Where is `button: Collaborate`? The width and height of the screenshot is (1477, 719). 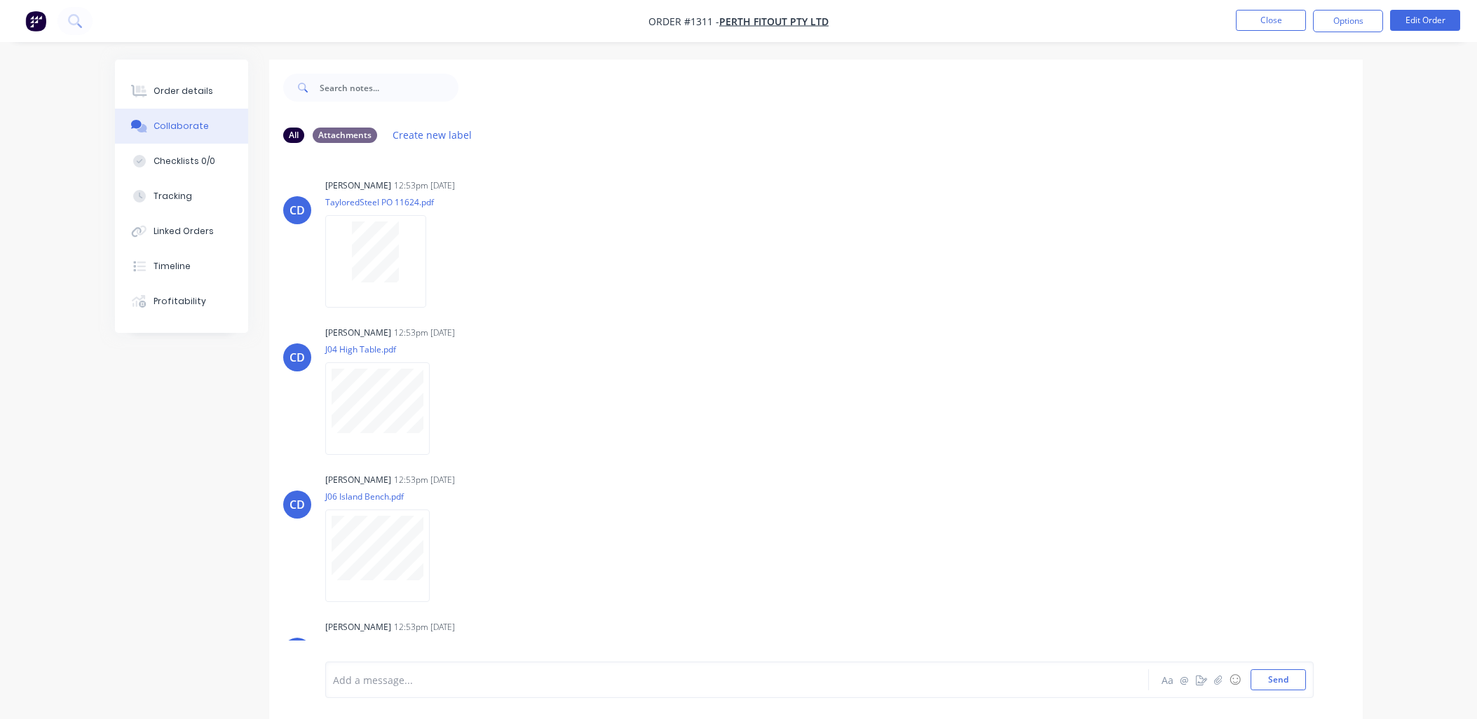 button: Collaborate is located at coordinates (182, 126).